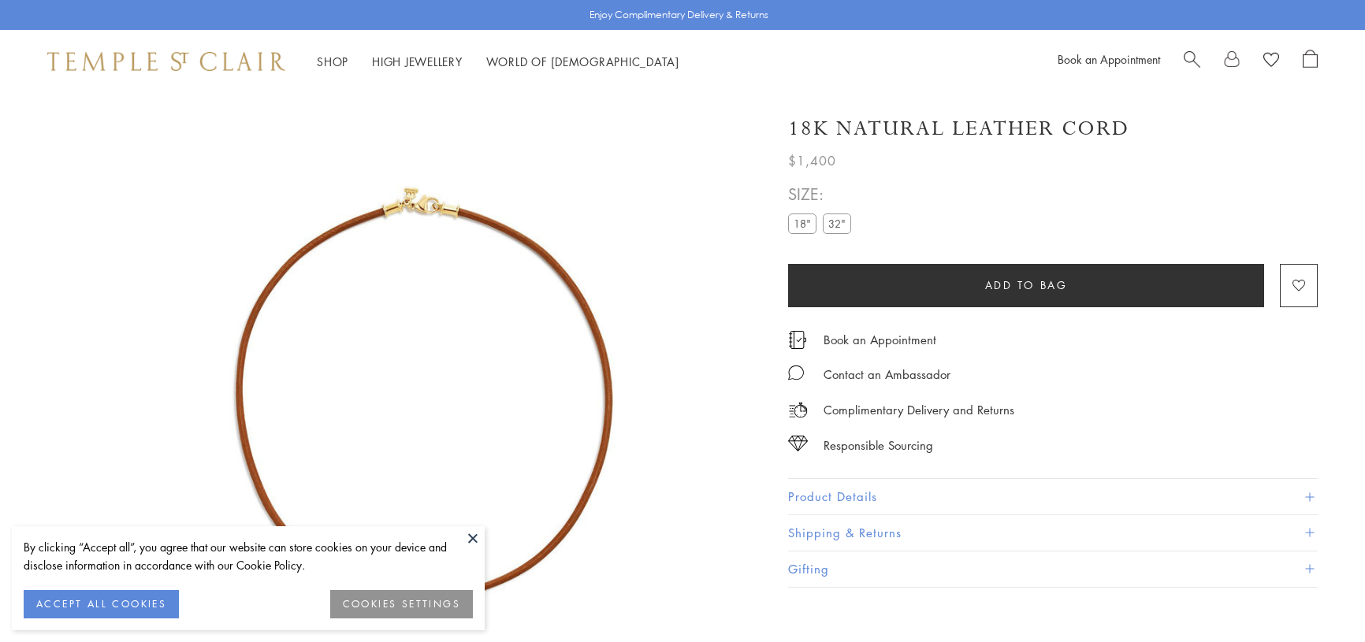 Image resolution: width=1365 pixels, height=642 pixels. Describe the element at coordinates (333, 61) in the screenshot. I see `a: ShopShop` at that location.